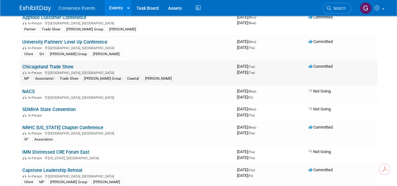  I want to click on a: Appfolio Customer Conference, so click(54, 18).